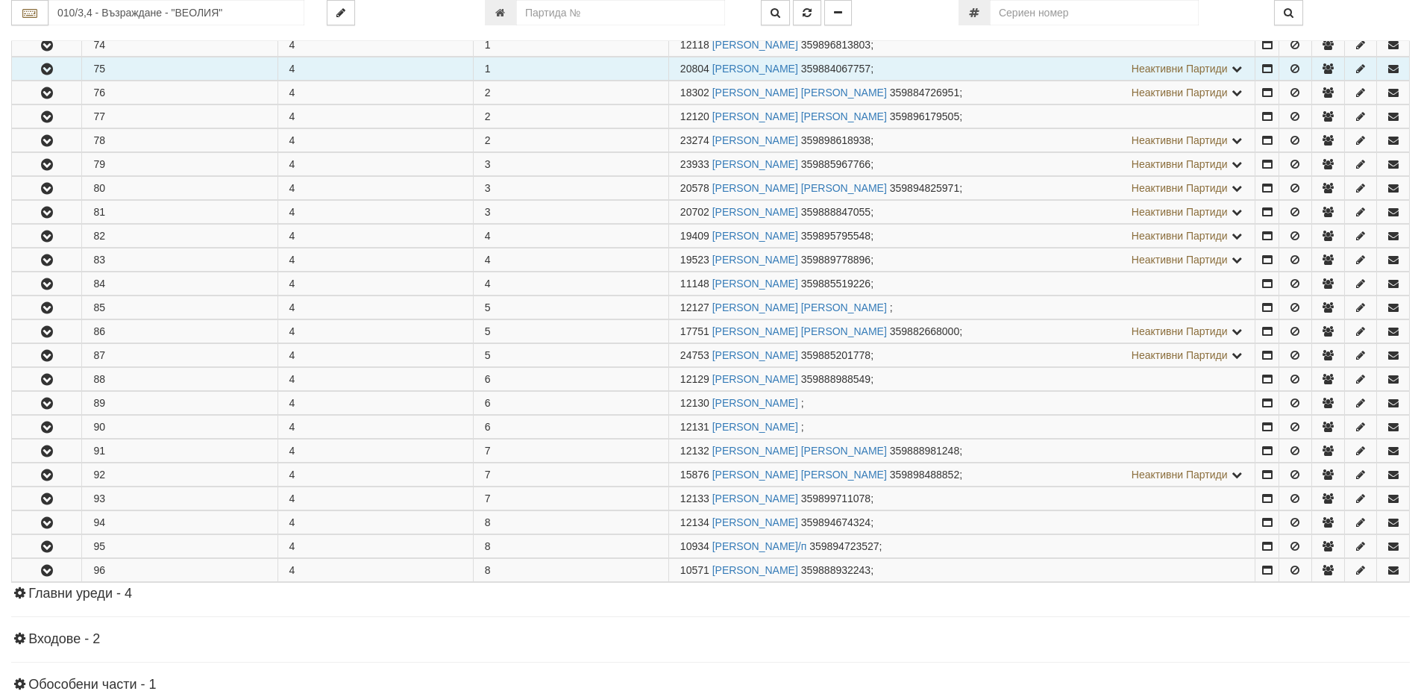 This screenshot has height=694, width=1421. What do you see at coordinates (710, 639) in the screenshot?
I see `h4: Входове - 2` at bounding box center [710, 639].